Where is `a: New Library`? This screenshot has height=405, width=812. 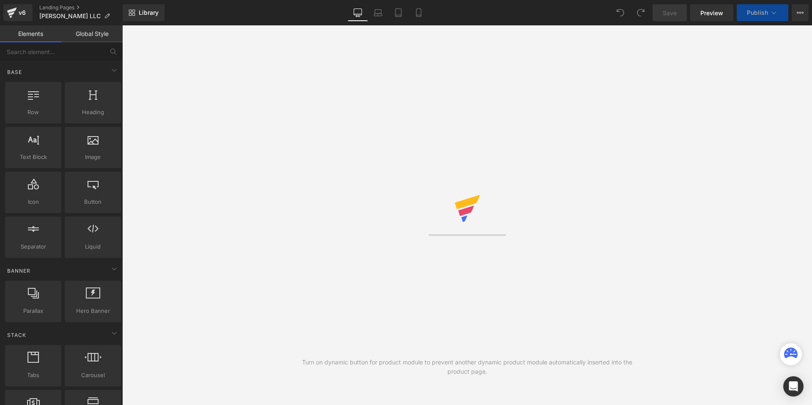 a: New Library is located at coordinates (143, 13).